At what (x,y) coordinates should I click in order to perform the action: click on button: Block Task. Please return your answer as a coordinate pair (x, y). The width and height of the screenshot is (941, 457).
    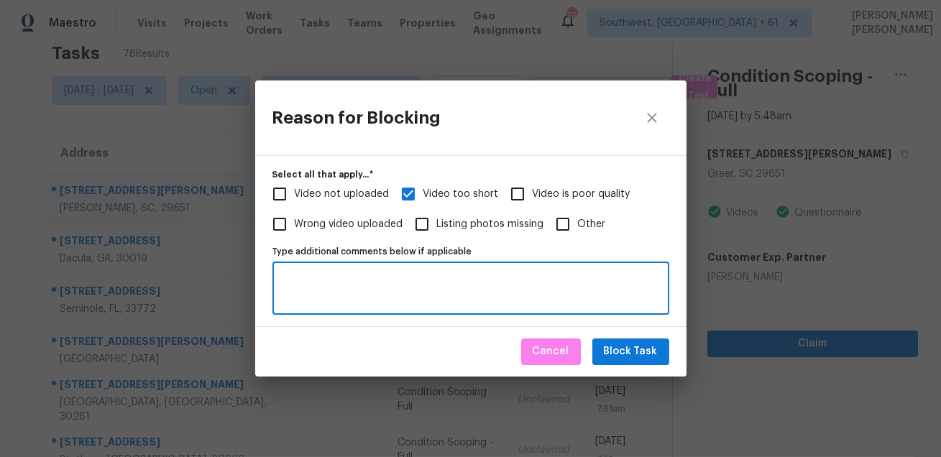
    Looking at the image, I should click on (630, 351).